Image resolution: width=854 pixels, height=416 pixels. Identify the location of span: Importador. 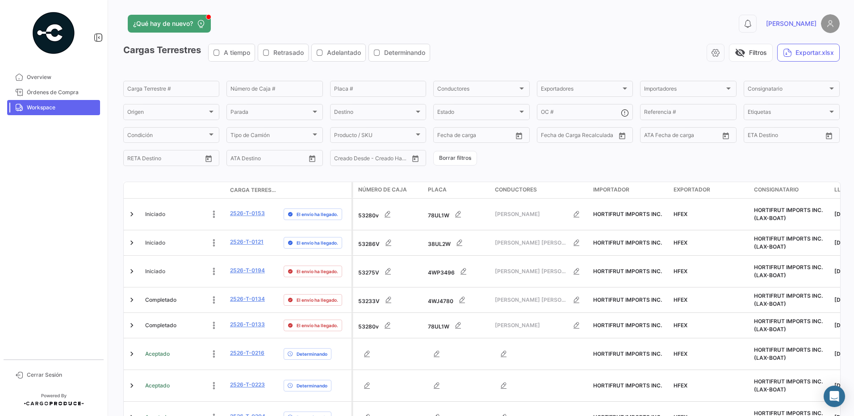
(611, 190).